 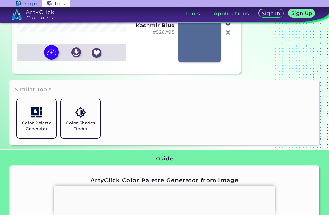 What do you see at coordinates (164, 159) in the screenshot?
I see `h3: Guide` at bounding box center [164, 159].